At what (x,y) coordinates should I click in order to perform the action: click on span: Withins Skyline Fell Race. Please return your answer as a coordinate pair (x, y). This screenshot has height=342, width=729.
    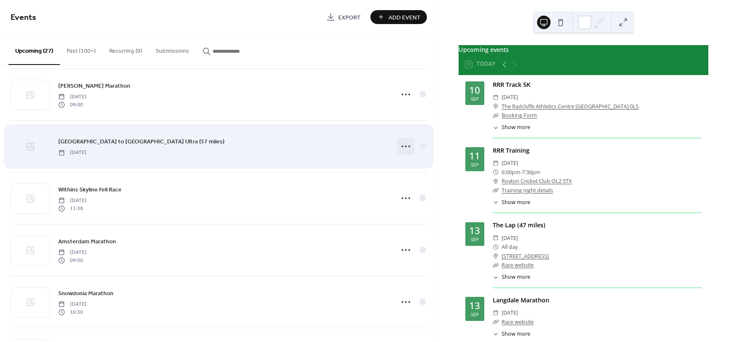
    Looking at the image, I should click on (90, 190).